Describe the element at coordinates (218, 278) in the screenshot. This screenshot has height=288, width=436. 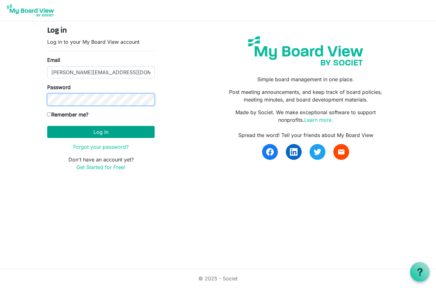
I see `a: © 2025 - Societ` at that location.